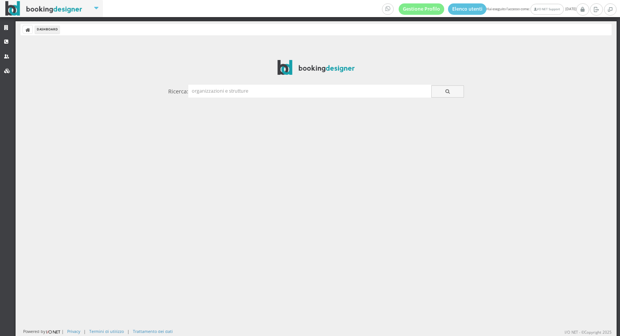 The width and height of the screenshot is (620, 336). What do you see at coordinates (310, 91) in the screenshot?
I see `input: organizzazioni e strutture` at bounding box center [310, 91].